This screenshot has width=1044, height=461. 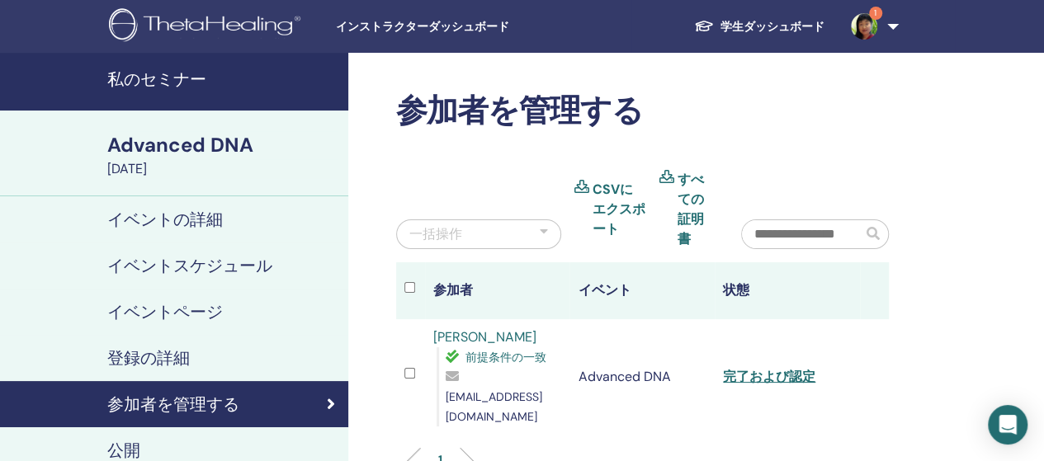 I want to click on th: イベント, so click(x=642, y=290).